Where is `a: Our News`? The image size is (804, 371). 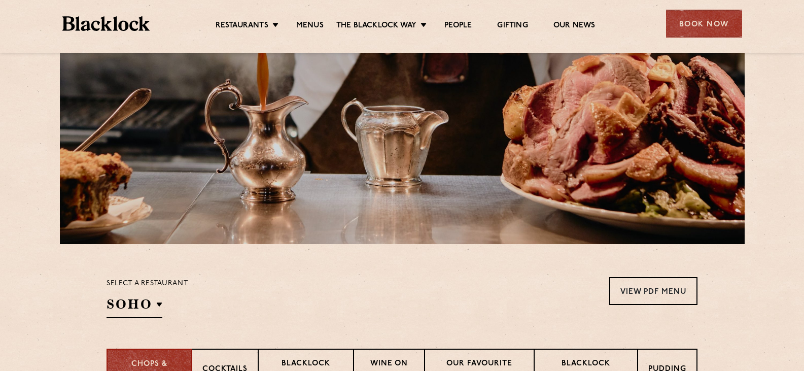 a: Our News is located at coordinates (574, 26).